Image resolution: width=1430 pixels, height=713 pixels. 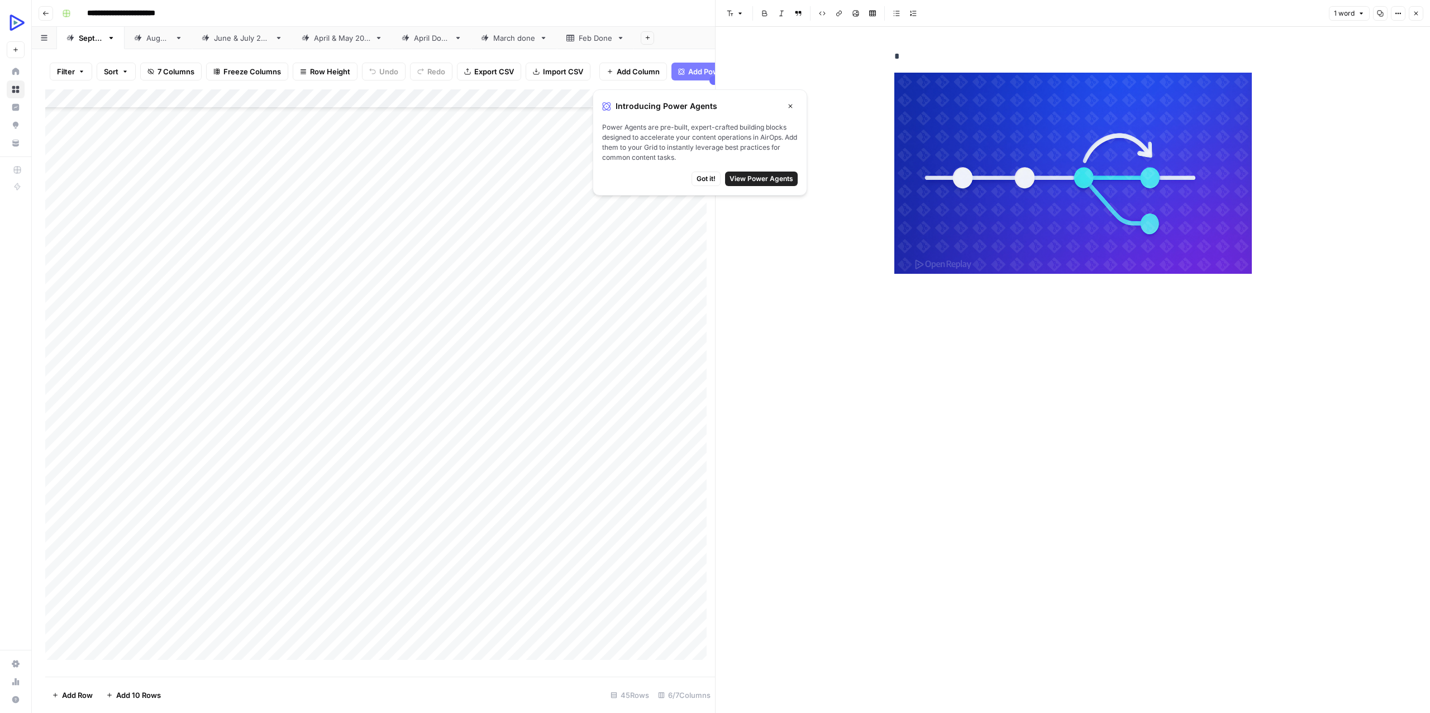 What do you see at coordinates (71, 72) in the screenshot?
I see `button: Filter` at bounding box center [71, 72].